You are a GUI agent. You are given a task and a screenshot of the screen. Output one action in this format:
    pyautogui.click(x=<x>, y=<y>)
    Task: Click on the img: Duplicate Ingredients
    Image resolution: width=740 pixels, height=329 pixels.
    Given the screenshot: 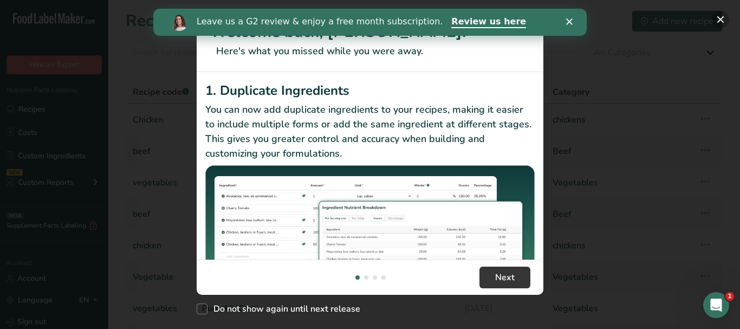 What is the action you would take?
    pyautogui.click(x=370, y=226)
    